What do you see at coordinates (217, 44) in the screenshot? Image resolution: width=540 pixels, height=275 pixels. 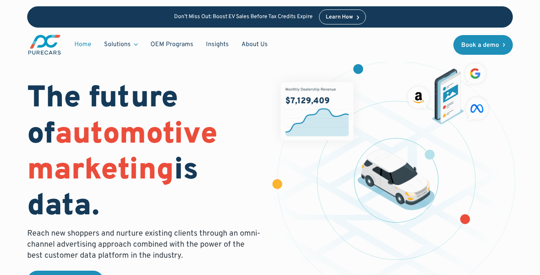 I see `a: Insights` at bounding box center [217, 44].